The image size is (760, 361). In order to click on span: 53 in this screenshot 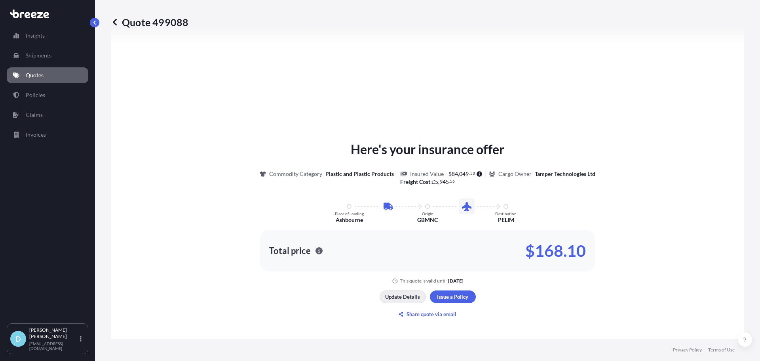, I will do `click(473, 173)`.